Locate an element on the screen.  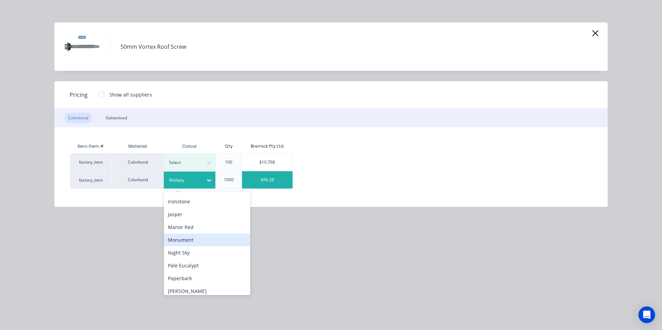
div: Ironstone is located at coordinates (207, 202).